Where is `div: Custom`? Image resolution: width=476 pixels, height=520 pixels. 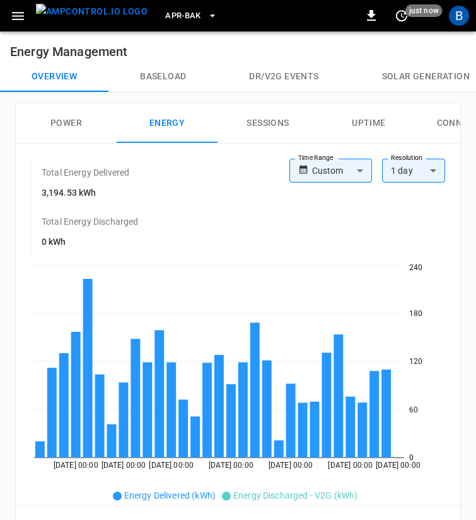 div: Custom is located at coordinates (341, 171).